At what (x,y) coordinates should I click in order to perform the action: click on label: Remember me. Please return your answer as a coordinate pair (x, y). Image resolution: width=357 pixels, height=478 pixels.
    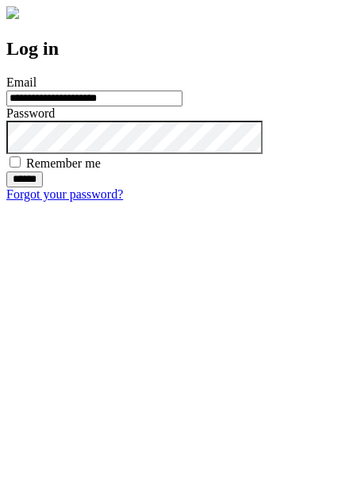
    Looking at the image, I should click on (64, 163).